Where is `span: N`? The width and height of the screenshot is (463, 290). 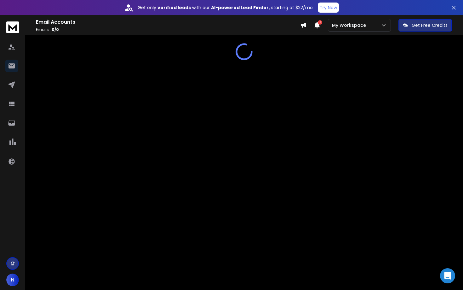 span: N is located at coordinates (13, 280).